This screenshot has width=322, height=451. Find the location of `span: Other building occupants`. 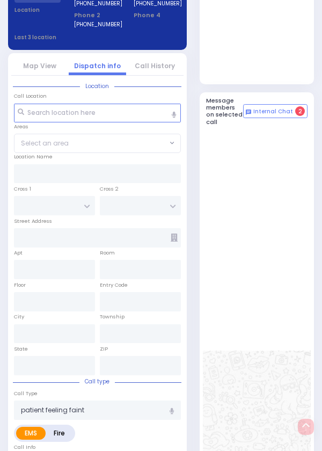

span: Other building occupants is located at coordinates (174, 237).